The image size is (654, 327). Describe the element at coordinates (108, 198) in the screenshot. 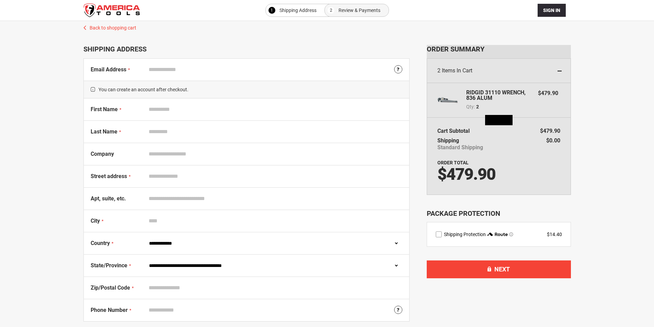

I see `span: Apt, suite, etc.` at that location.